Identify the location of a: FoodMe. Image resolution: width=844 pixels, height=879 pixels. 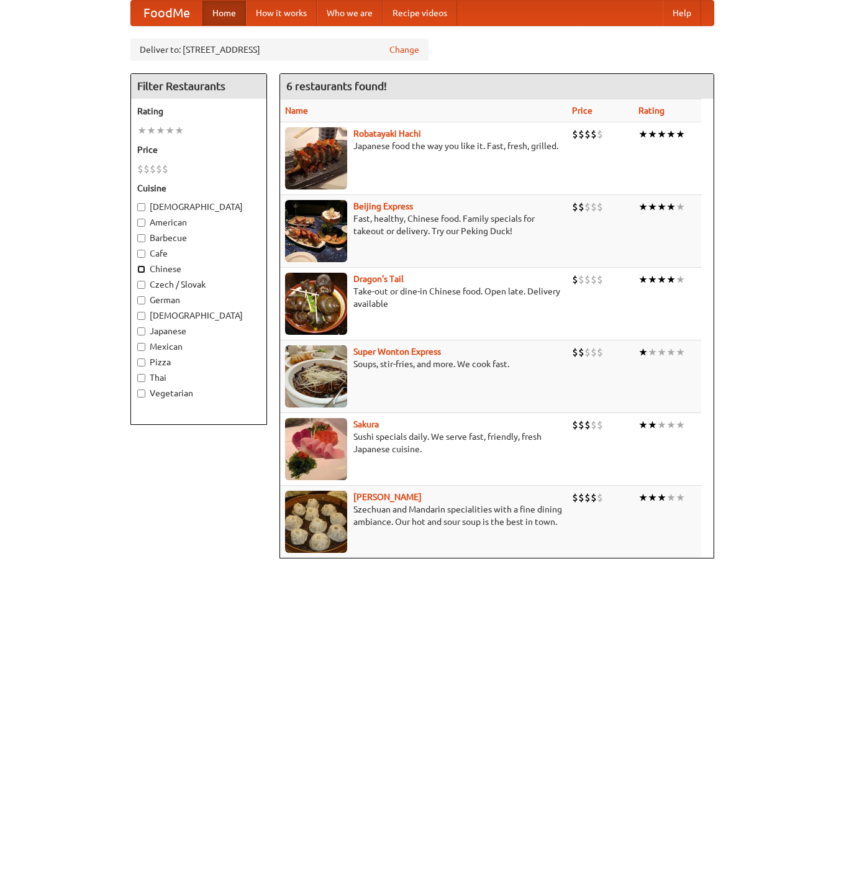
(166, 13).